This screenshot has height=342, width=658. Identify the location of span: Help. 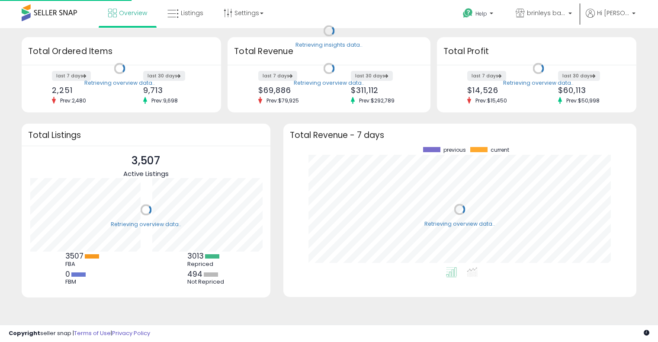
(481, 13).